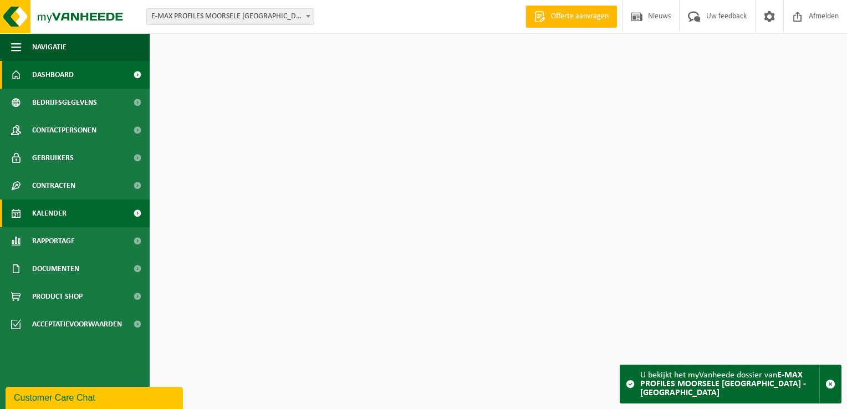  Describe the element at coordinates (89, 13) in the screenshot. I see `div: Customer Care Chat` at that location.